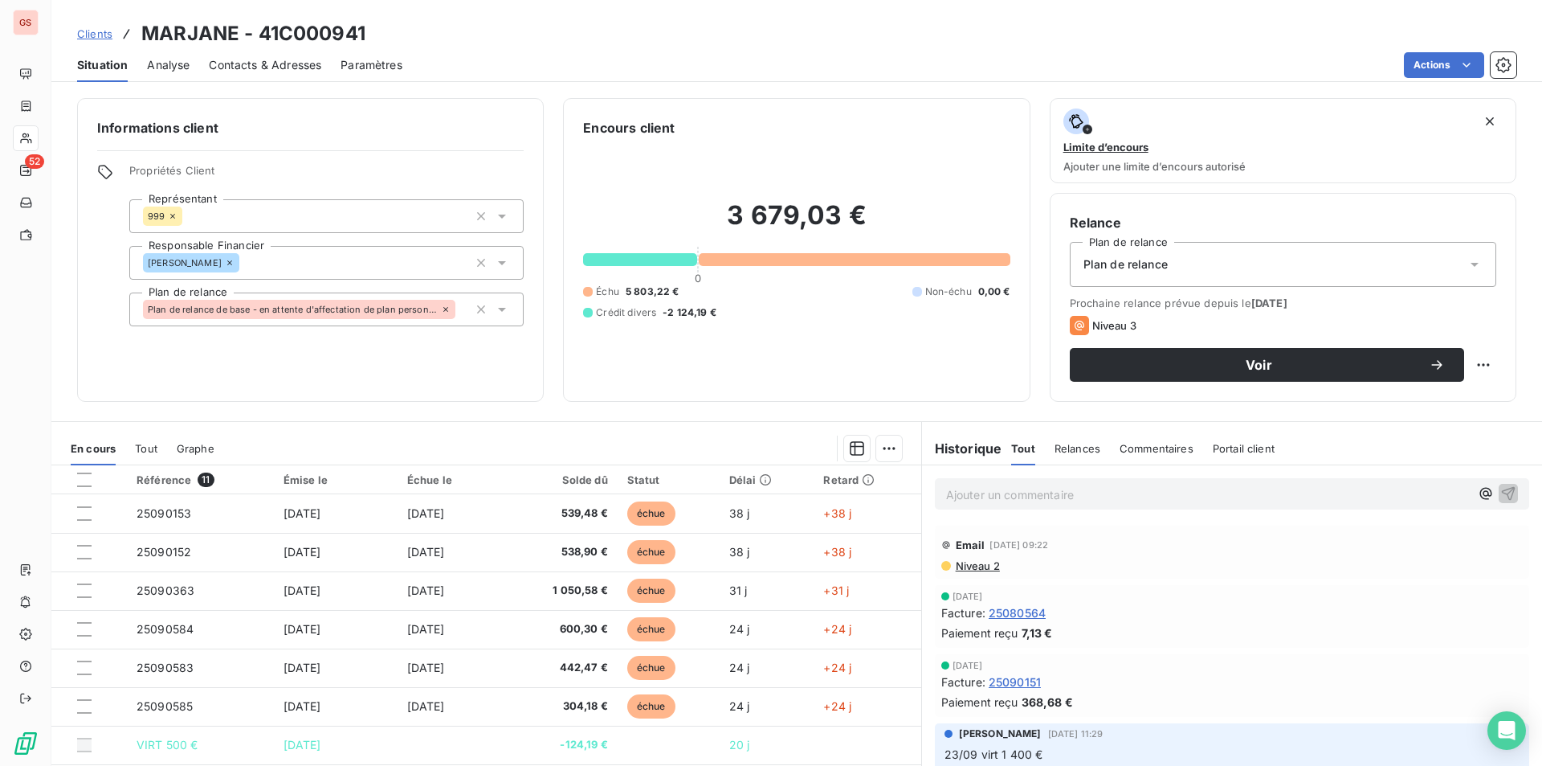 The image size is (1542, 766). Describe the element at coordinates (265, 65) in the screenshot. I see `span: Contacts & Adresses` at that location.